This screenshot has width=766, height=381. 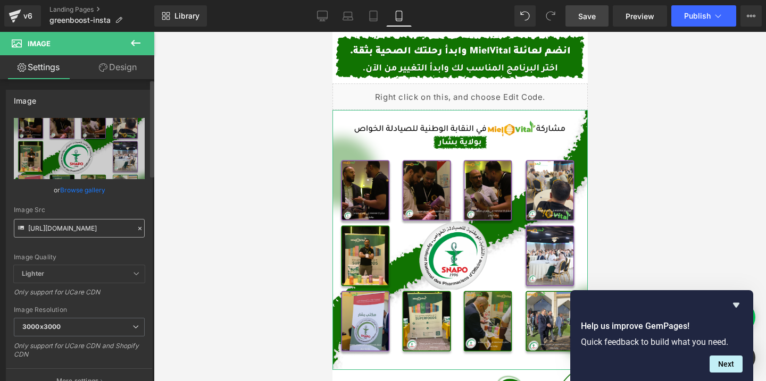 I want to click on span: Library, so click(x=187, y=16).